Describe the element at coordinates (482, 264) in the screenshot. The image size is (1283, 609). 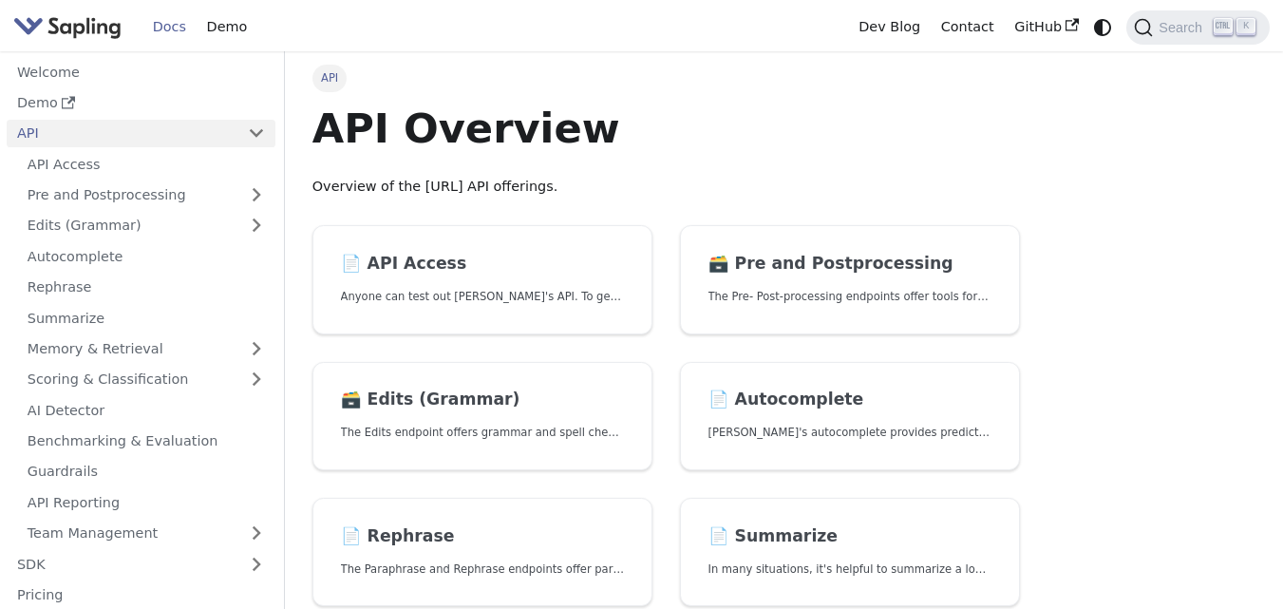
I see `h2: API Access` at that location.